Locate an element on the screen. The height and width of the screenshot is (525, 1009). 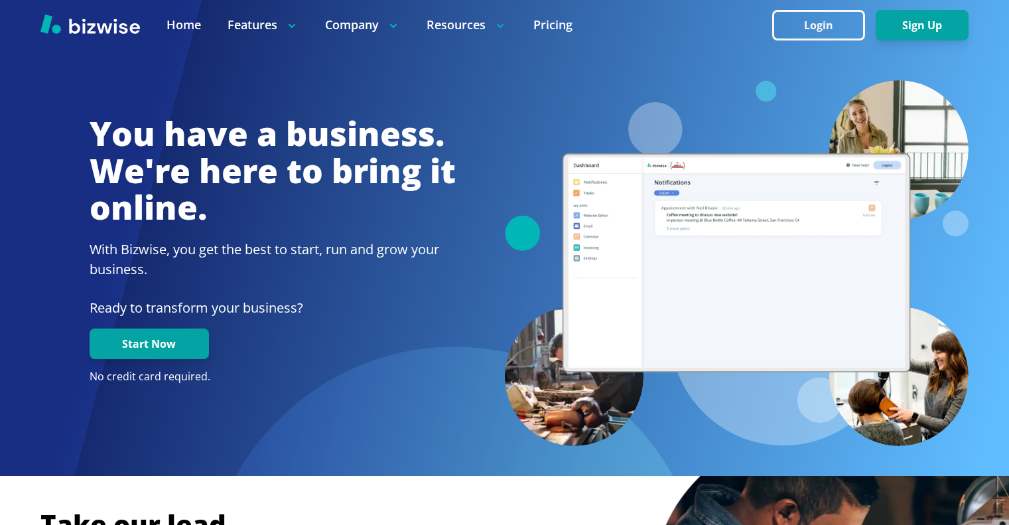
a: Home is located at coordinates (184, 25).